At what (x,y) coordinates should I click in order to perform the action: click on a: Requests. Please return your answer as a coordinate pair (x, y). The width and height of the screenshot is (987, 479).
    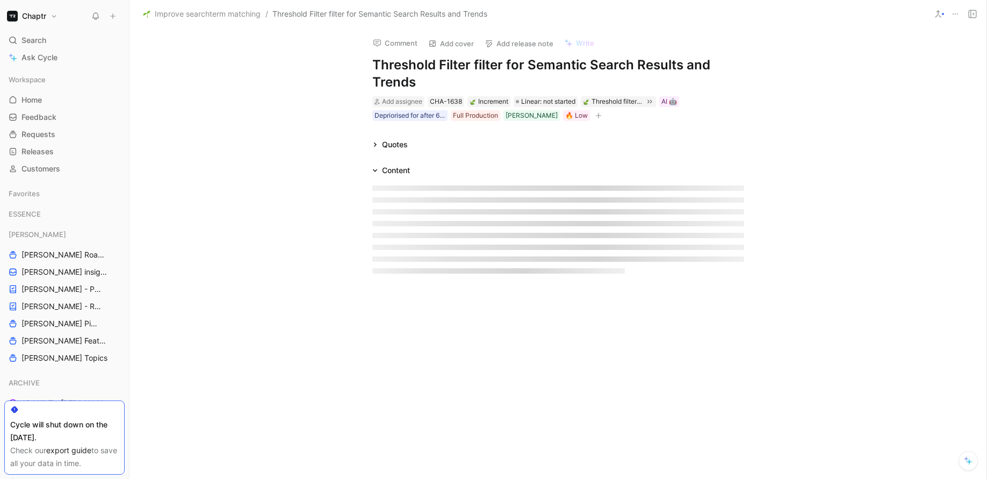
    Looking at the image, I should click on (64, 134).